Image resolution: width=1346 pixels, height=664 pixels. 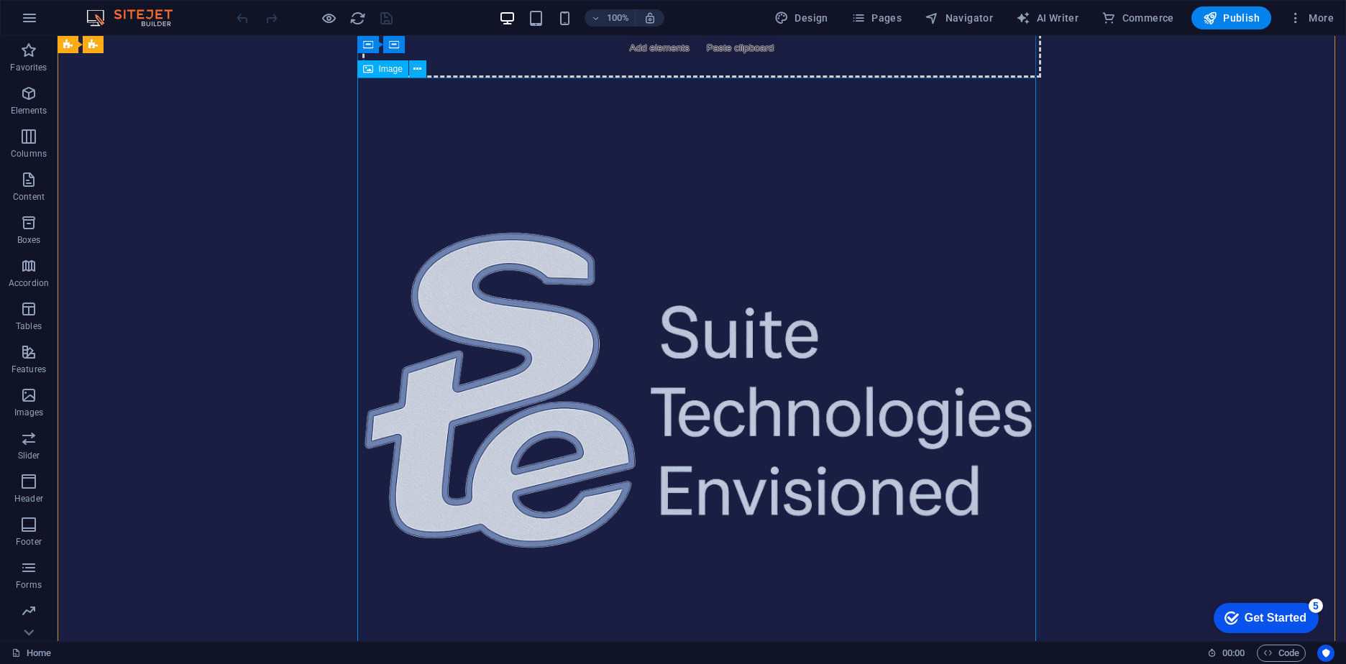 I want to click on p: Forms, so click(x=29, y=585).